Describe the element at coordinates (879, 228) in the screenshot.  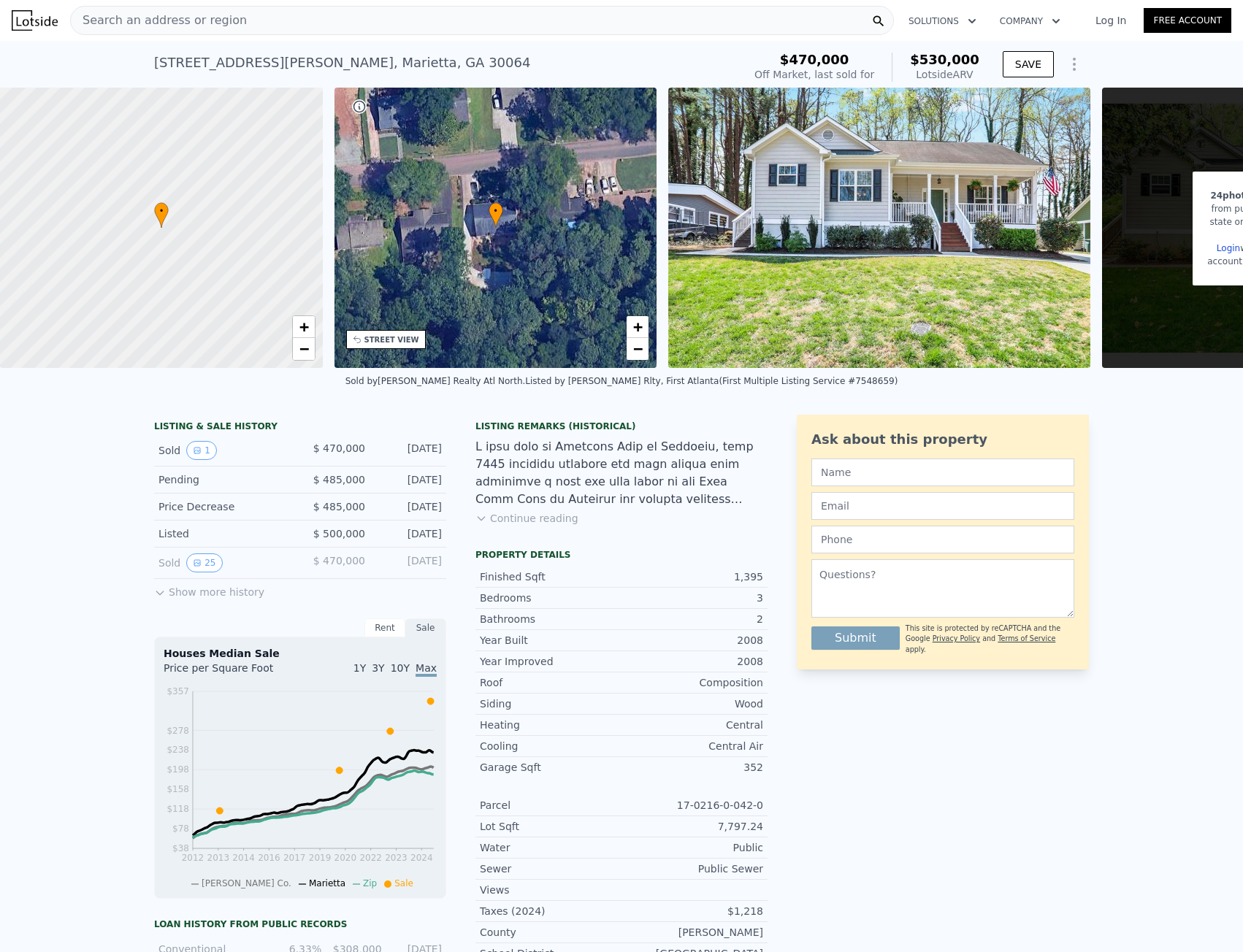
I see `img: Sale: 140771943 Parcel: 17354584` at that location.